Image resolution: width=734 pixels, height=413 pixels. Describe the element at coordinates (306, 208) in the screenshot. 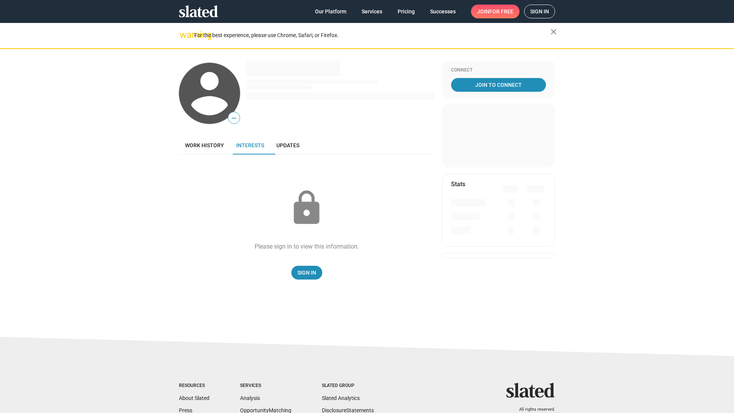

I see `mat-icon: lock` at that location.